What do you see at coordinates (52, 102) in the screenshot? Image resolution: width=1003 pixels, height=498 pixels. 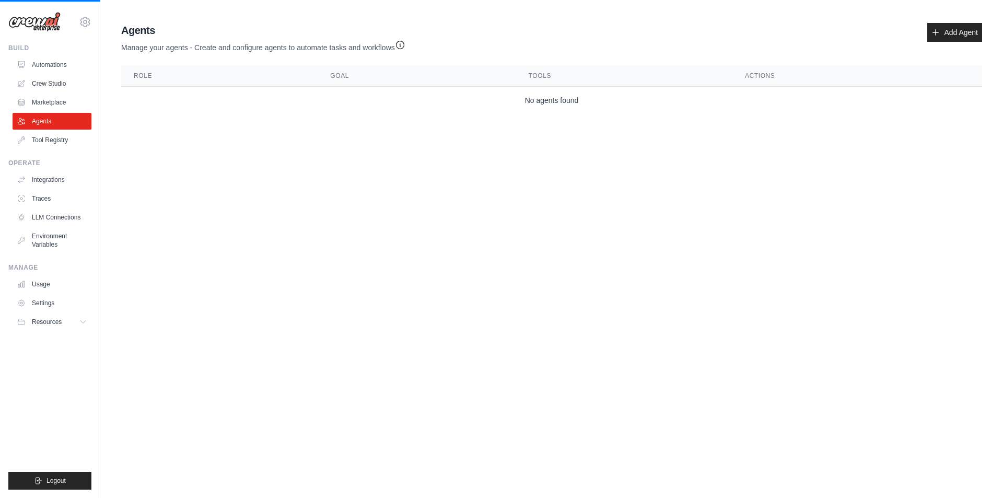 I see `a: Marketplace` at bounding box center [52, 102].